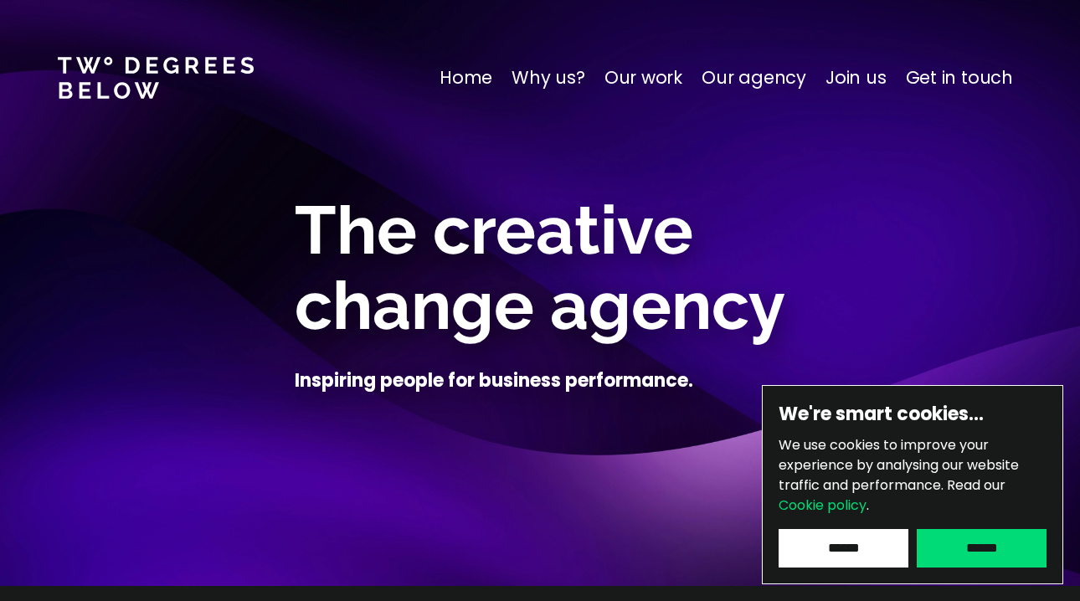  I want to click on h4: Inspiring people for business performance., so click(494, 381).